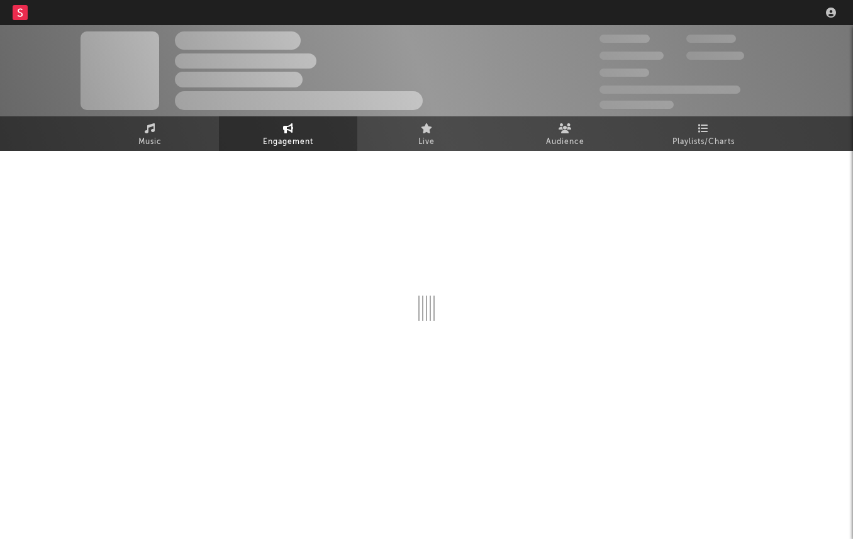 The image size is (853, 539). I want to click on a: Audience, so click(565, 133).